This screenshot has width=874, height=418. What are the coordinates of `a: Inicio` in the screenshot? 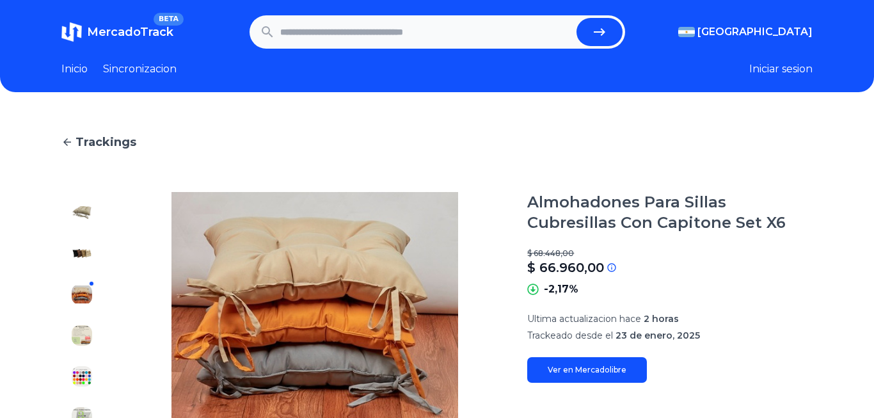 It's located at (74, 69).